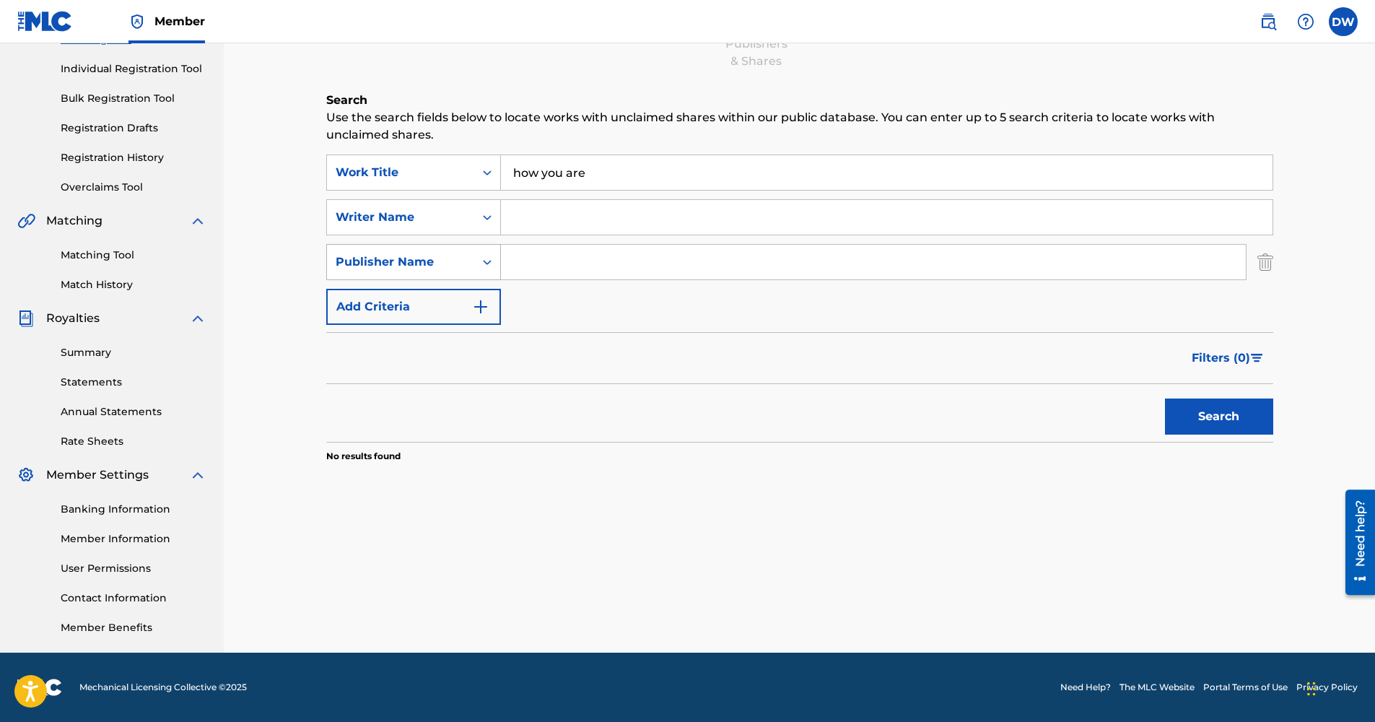 The width and height of the screenshot is (1375, 722). Describe the element at coordinates (45, 21) in the screenshot. I see `img: MLC Logo` at that location.